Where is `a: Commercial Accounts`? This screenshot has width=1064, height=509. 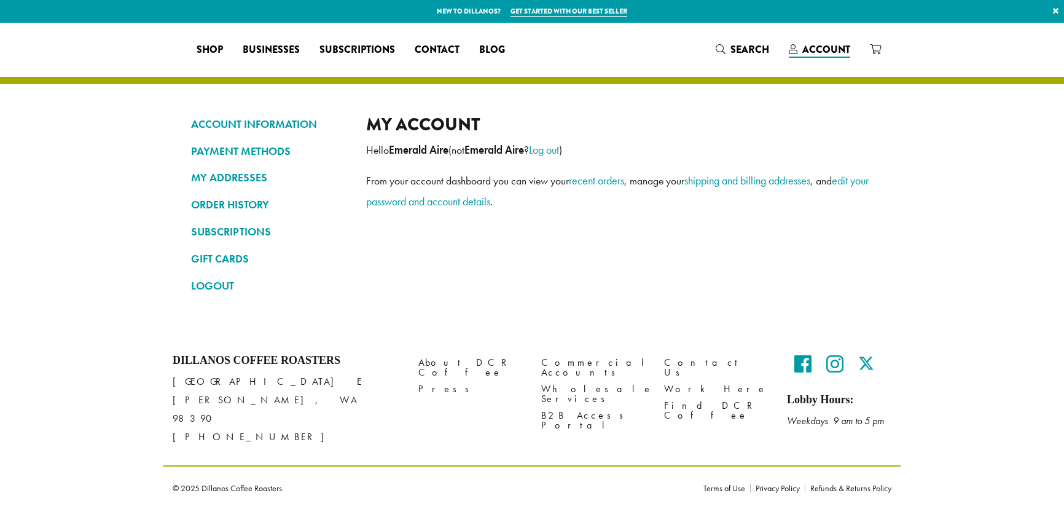
a: Commercial Accounts is located at coordinates (593, 367).